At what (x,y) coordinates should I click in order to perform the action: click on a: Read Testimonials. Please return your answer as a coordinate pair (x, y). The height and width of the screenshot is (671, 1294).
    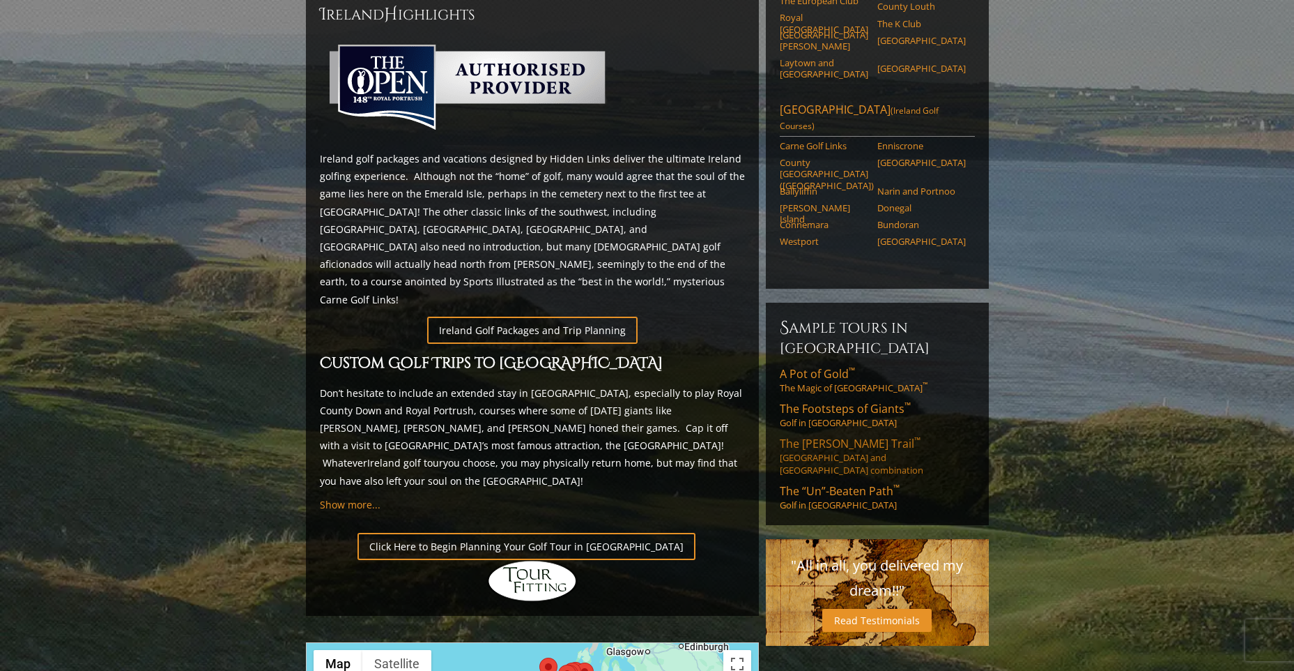
    Looking at the image, I should click on (877, 620).